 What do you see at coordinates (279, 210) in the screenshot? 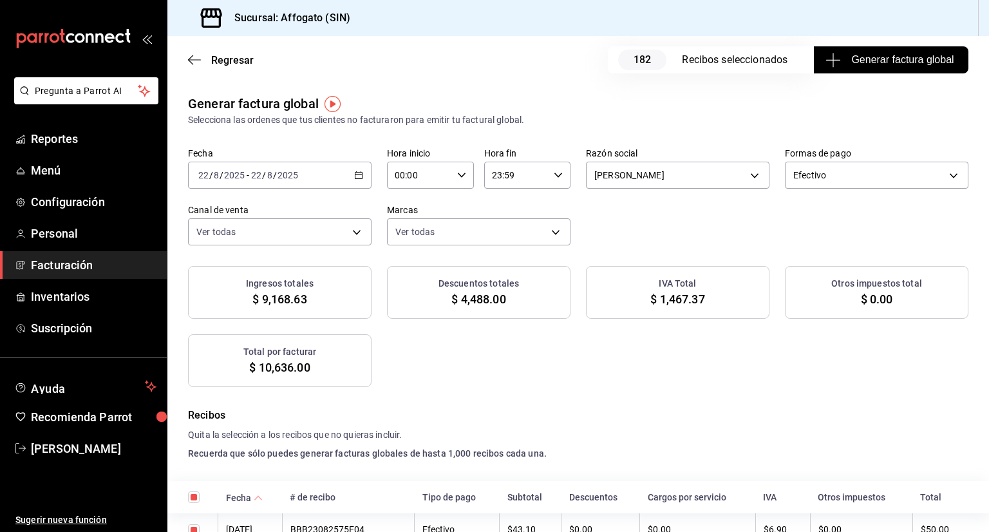
I see `label: Canal de venta` at bounding box center [279, 210].